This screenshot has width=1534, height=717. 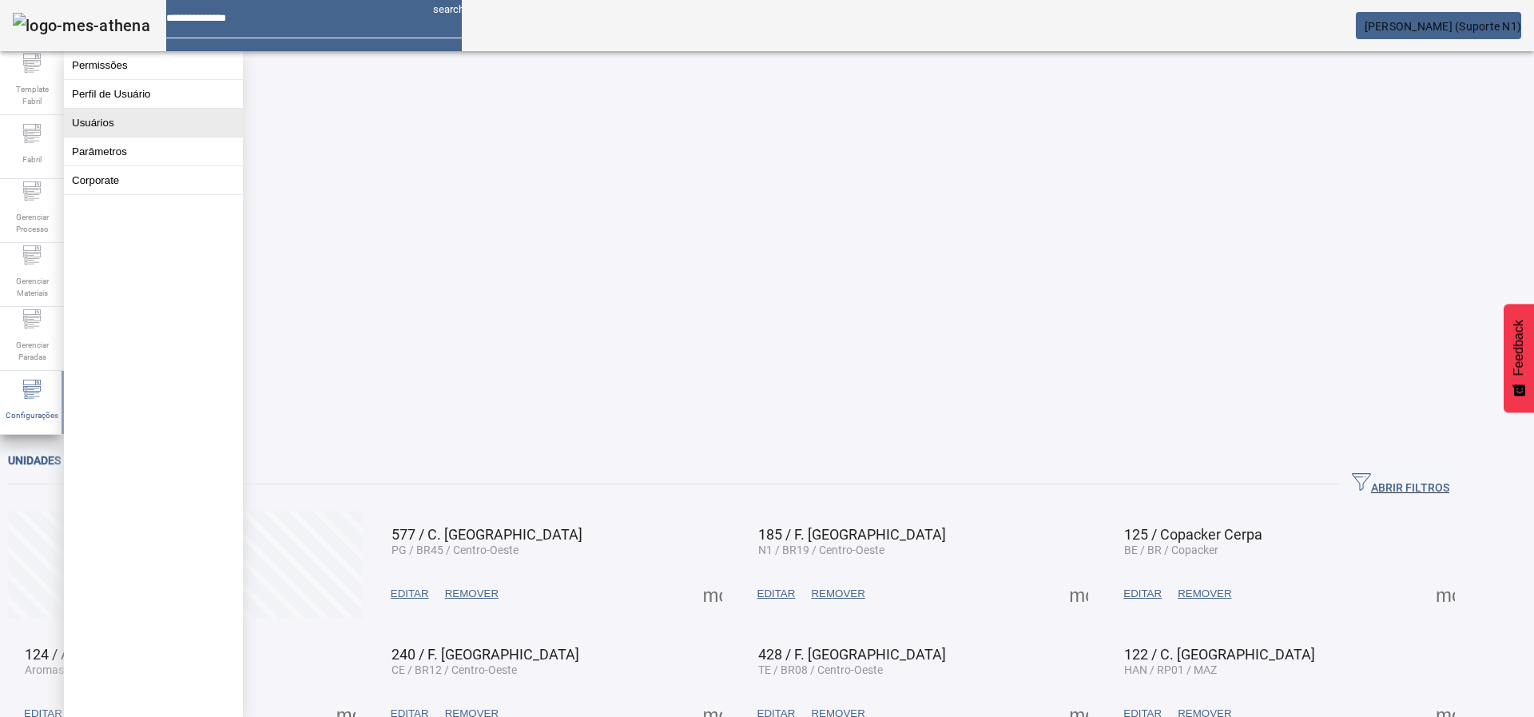 I want to click on button: Usuários, so click(x=153, y=122).